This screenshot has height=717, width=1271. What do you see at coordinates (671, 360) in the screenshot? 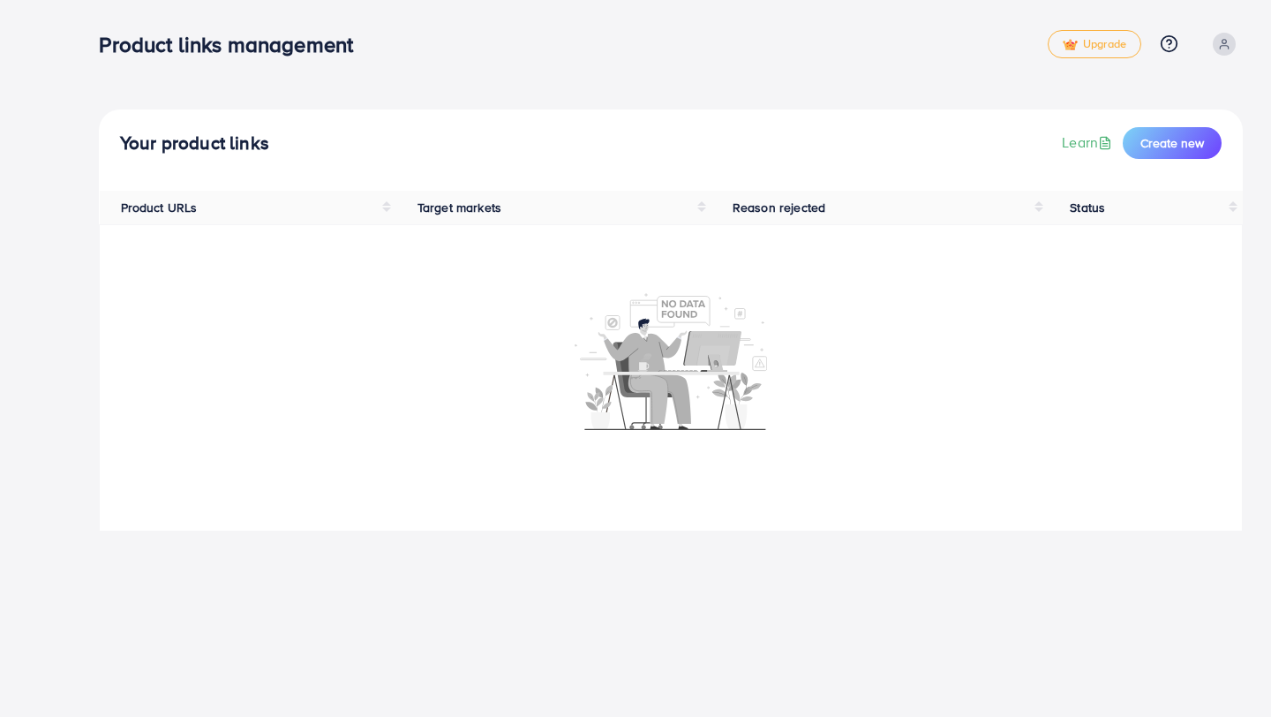
I see `img: No account` at bounding box center [671, 360].